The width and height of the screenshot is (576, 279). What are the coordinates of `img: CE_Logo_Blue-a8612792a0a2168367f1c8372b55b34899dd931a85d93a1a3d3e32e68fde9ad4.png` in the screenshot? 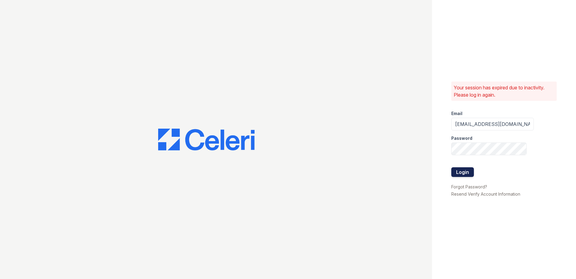 It's located at (207, 139).